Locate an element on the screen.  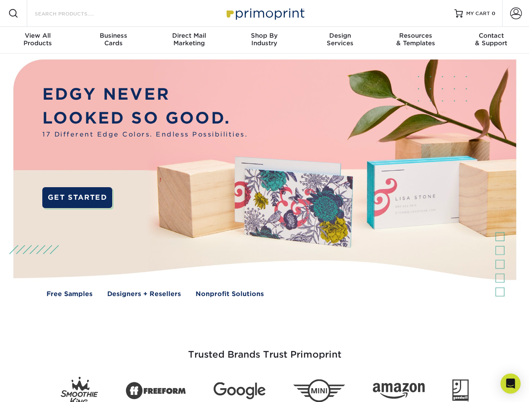
a: Resources& Templates is located at coordinates (416, 40).